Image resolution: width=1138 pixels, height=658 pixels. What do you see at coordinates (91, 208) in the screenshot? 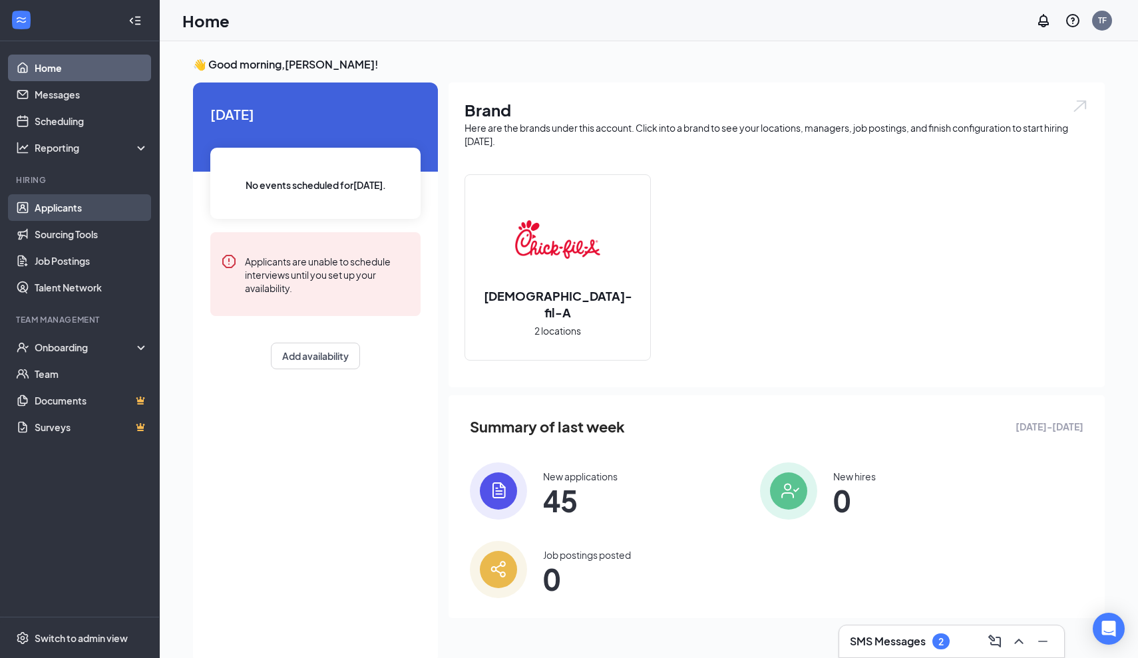
I see `a: Applicants` at bounding box center [91, 208].